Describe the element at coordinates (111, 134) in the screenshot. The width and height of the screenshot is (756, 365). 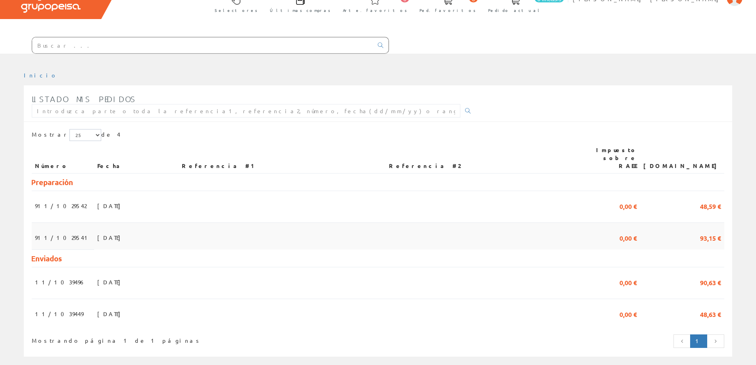
I see `font: de 4` at that location.